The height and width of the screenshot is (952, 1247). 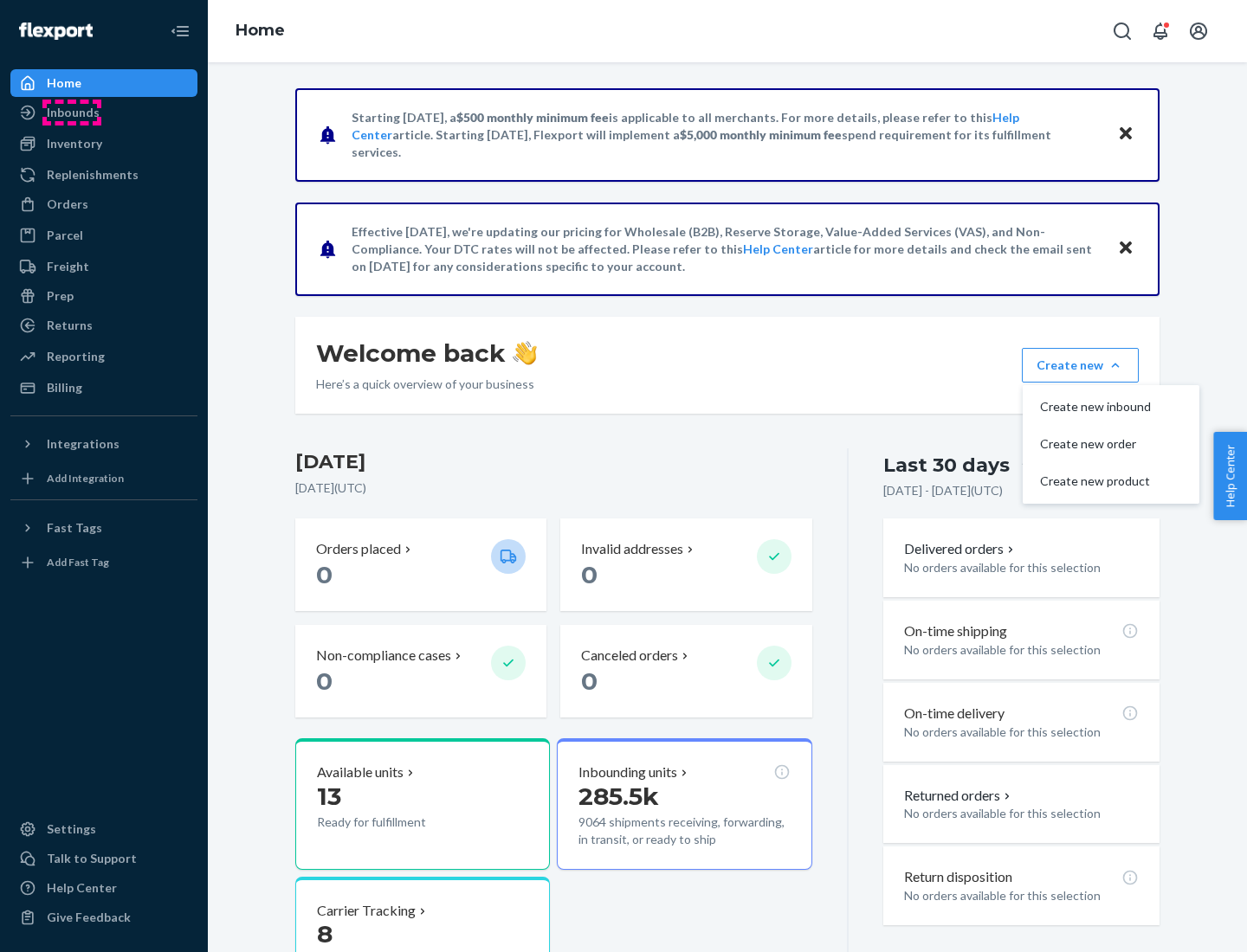 What do you see at coordinates (325, 934) in the screenshot?
I see `span: 8` at bounding box center [325, 934].